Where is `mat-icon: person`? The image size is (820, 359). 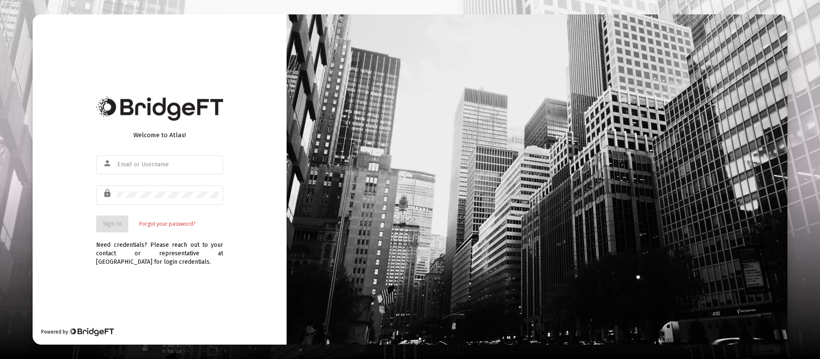
mat-icon: person is located at coordinates (108, 163).